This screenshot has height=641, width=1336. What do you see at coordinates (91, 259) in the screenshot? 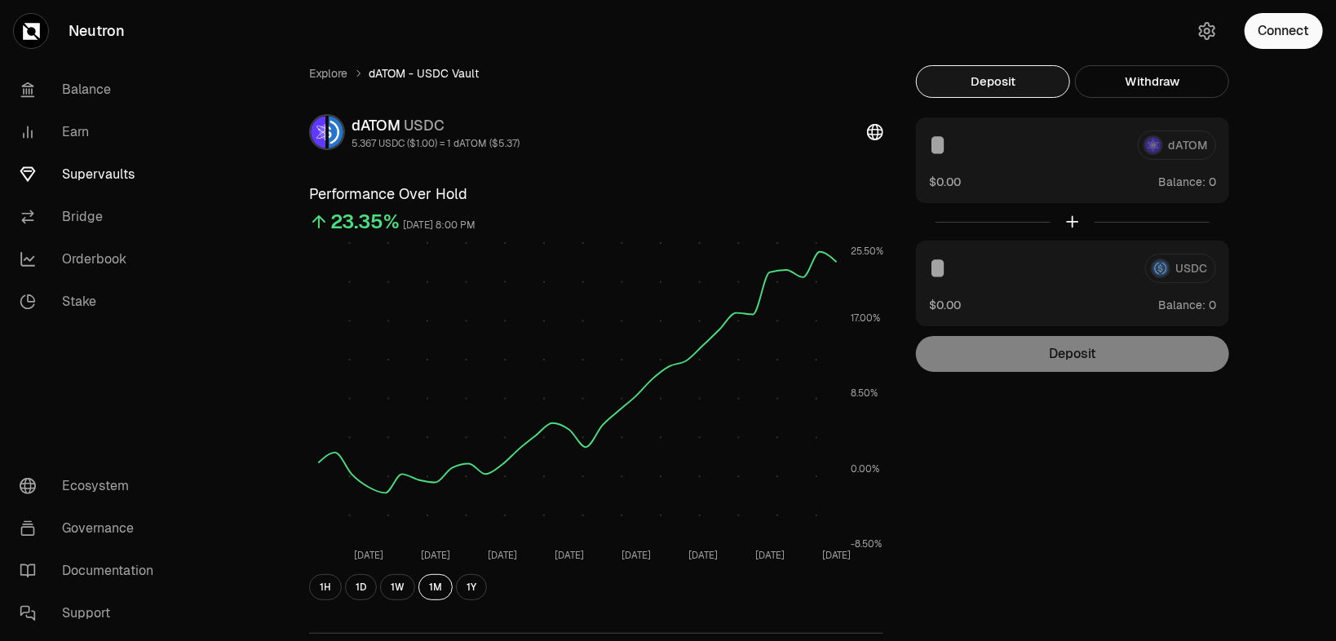
I see `a: Orderbook` at bounding box center [91, 259].